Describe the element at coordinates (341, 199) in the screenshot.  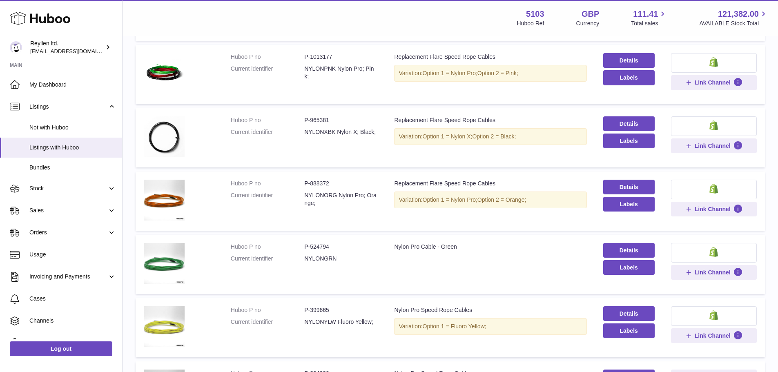
I see `dd: NYLONORG Nylon Pro; Orange;` at that location.